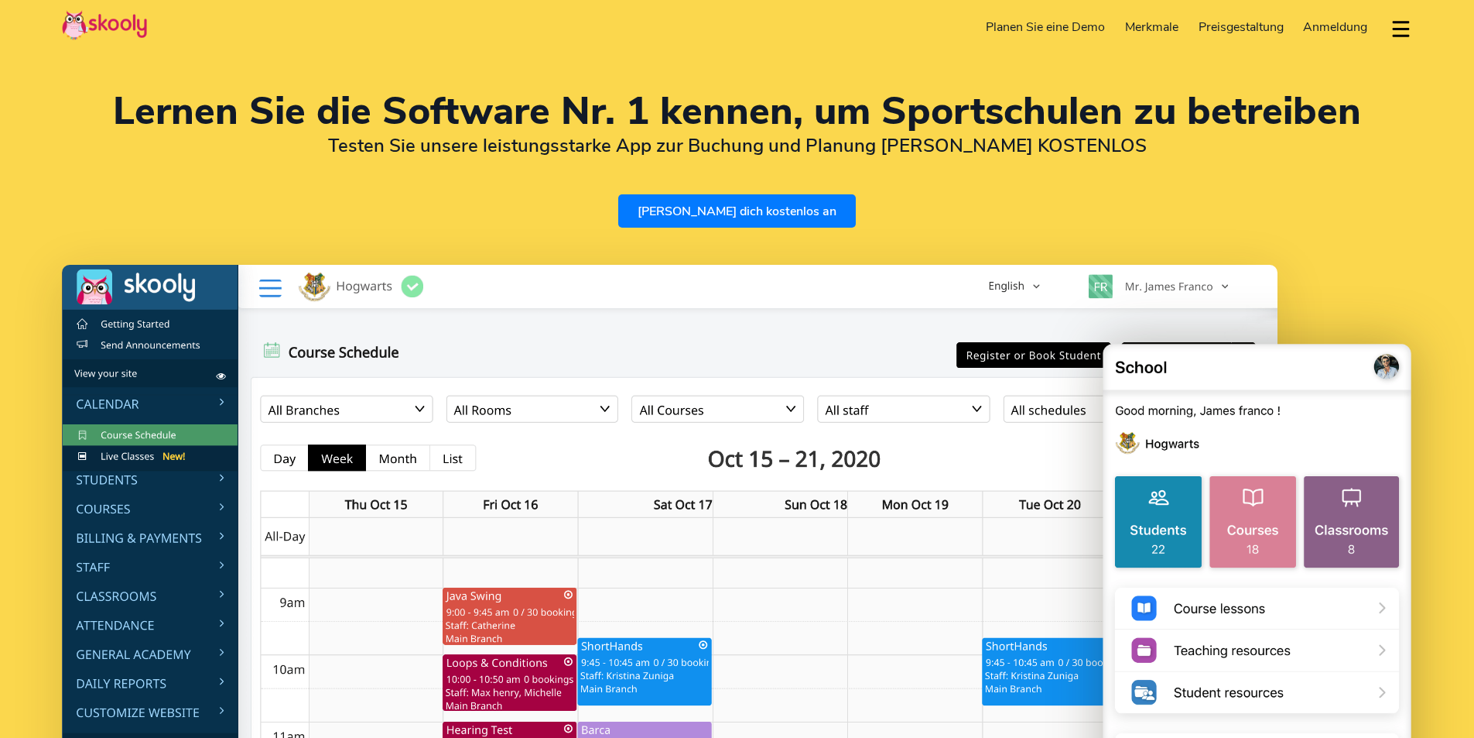  Describe the element at coordinates (1046, 27) in the screenshot. I see `a: Planen Sie eine Demo` at that location.